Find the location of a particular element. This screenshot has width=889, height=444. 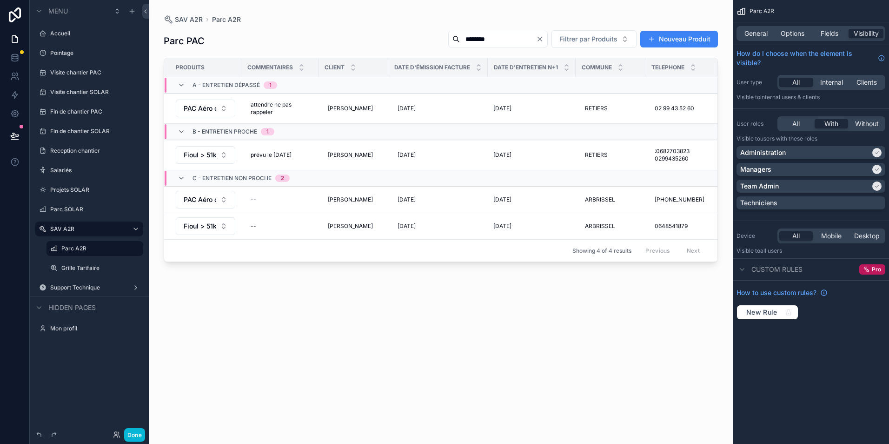

span: attendre ne pas rappeler is located at coordinates (280, 108).